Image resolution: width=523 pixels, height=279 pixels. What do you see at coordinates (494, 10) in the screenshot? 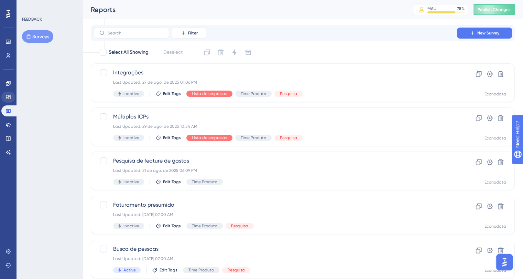
I see `button: Publish Changes` at bounding box center [494, 10].